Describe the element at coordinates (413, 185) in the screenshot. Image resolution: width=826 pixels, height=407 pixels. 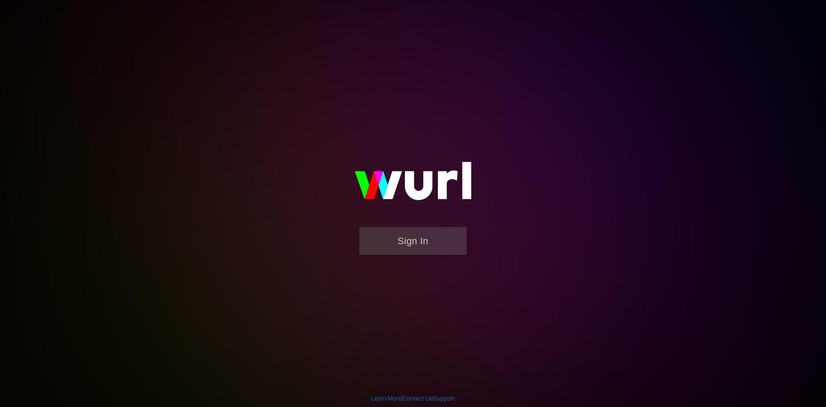
I see `img: wurl-logo-on-black-223613ac3d8ba8fe6dc639794a292ebdb59501304c7dfd60c99c58986ef67473.svg` at that location.